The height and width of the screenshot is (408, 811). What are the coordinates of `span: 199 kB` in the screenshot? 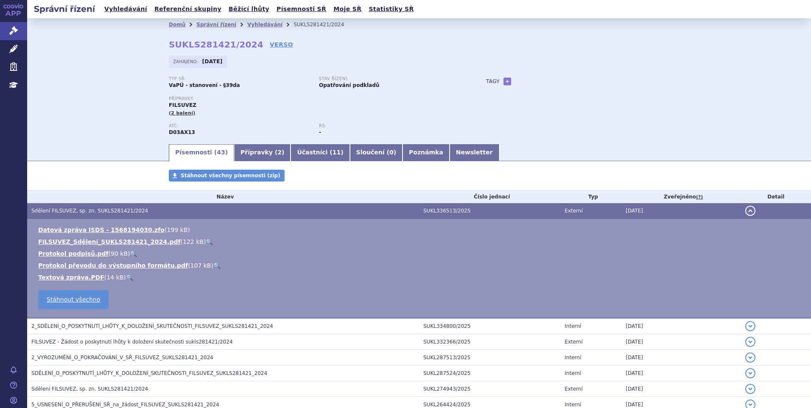 It's located at (177, 230).